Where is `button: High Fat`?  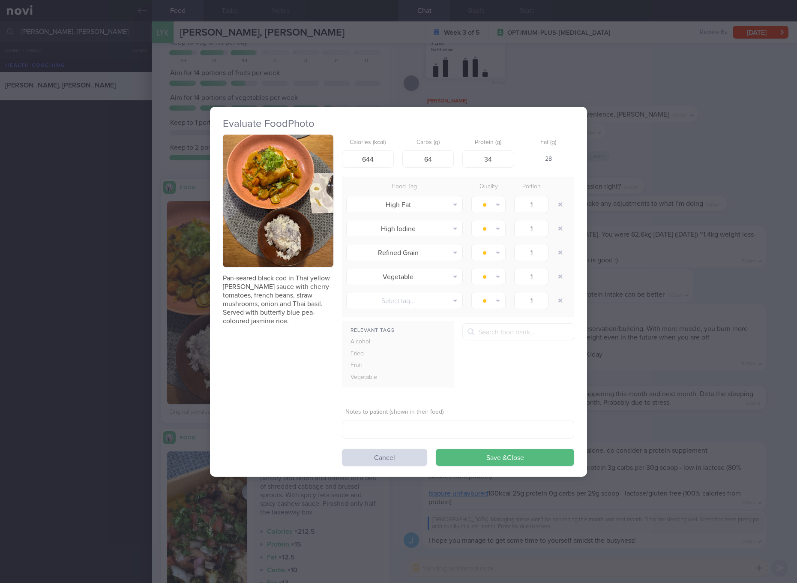
button: High Fat is located at coordinates (404, 204).